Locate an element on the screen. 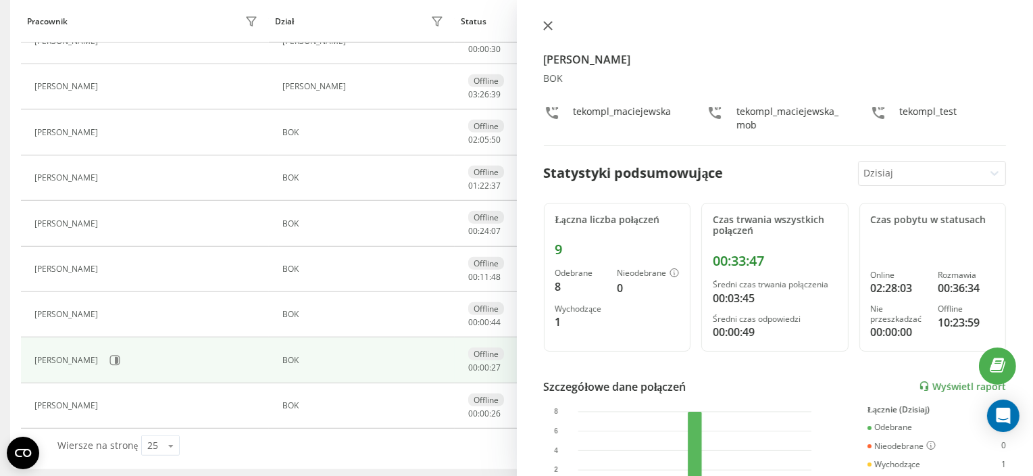 The height and width of the screenshot is (476, 1033). span: 03 is located at coordinates (473, 94).